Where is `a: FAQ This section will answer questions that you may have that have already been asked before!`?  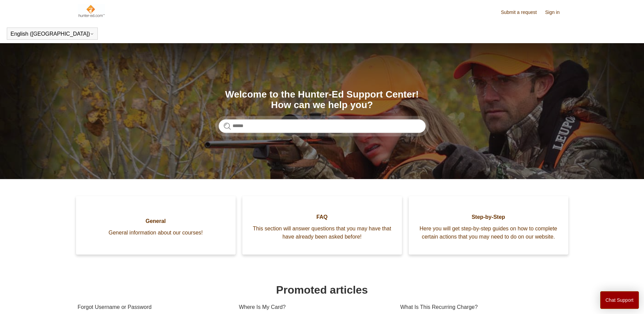 a: FAQ This section will answer questions that you may have that have already been asked before! is located at coordinates (322, 225).